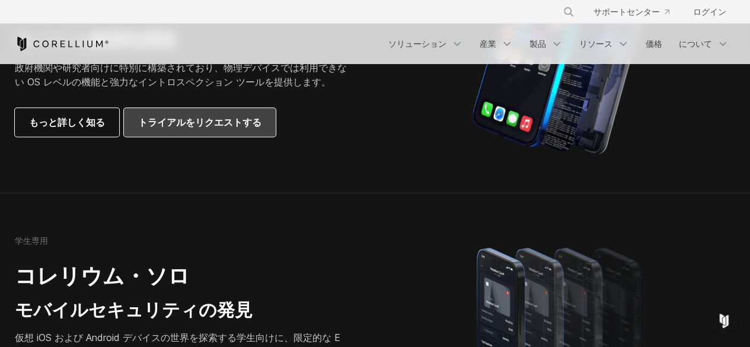 The width and height of the screenshot is (750, 347). Describe the element at coordinates (31, 240) in the screenshot. I see `font: 学生専用` at that location.